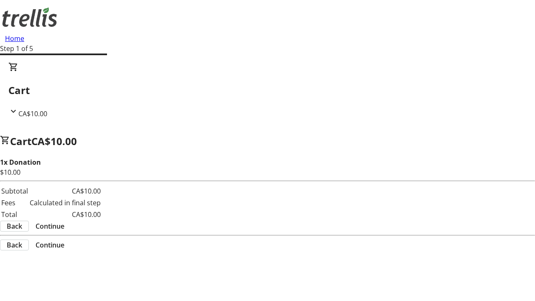 The image size is (535, 301). What do you see at coordinates (15, 191) in the screenshot?
I see `td: Subtotal` at bounding box center [15, 191].